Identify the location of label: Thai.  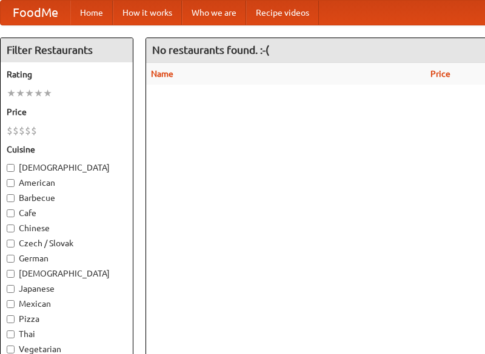
(67, 334).